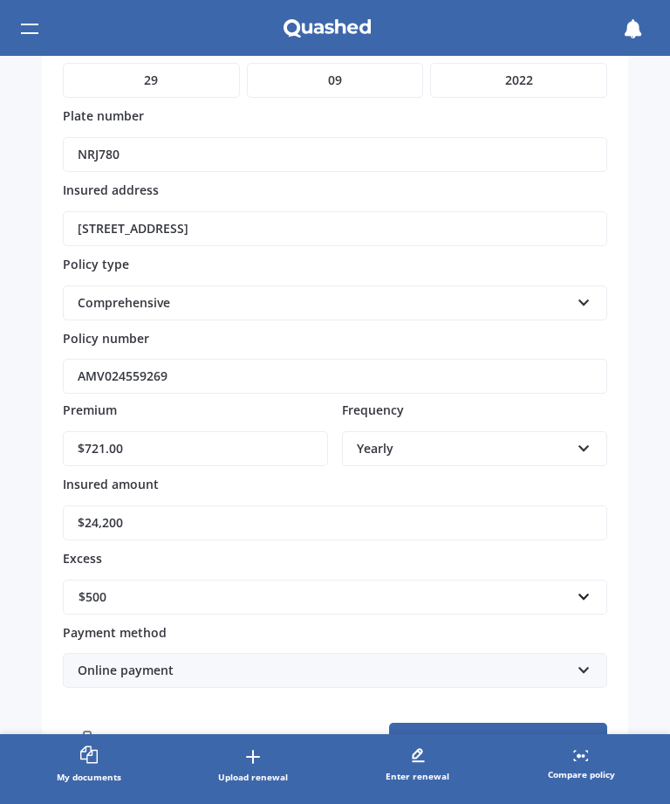 This screenshot has width=670, height=804. What do you see at coordinates (417, 765) in the screenshot?
I see `a: Enter renewal` at bounding box center [417, 765].